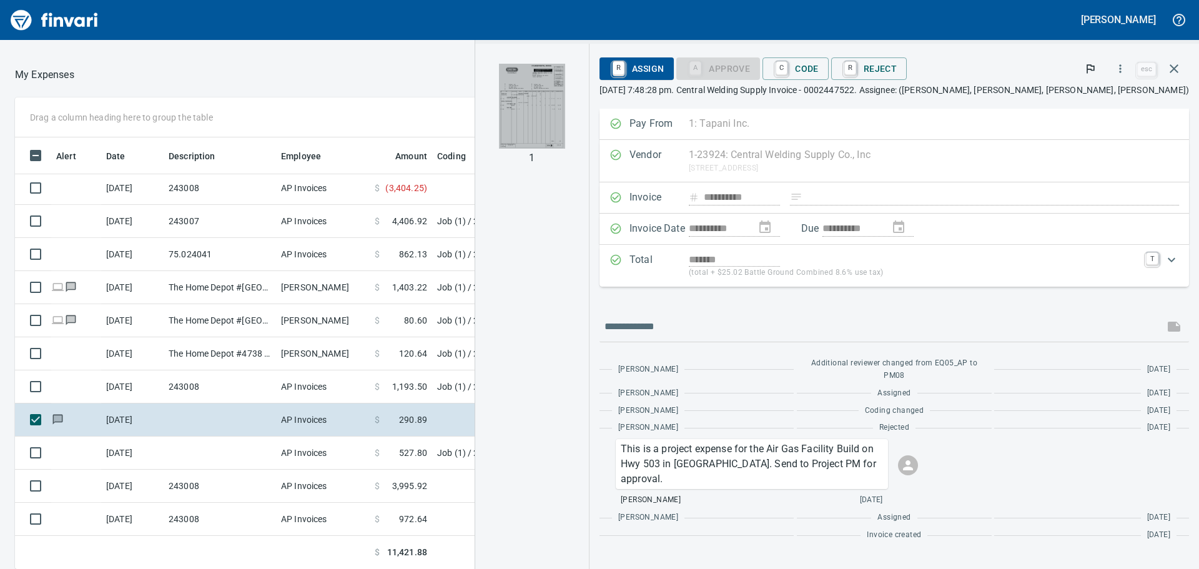 The height and width of the screenshot is (569, 1199). I want to click on td: Job (1) / 243008.: Majestic Industrial / 1003. .: General Requirements / 5: Other, so click(588, 254).